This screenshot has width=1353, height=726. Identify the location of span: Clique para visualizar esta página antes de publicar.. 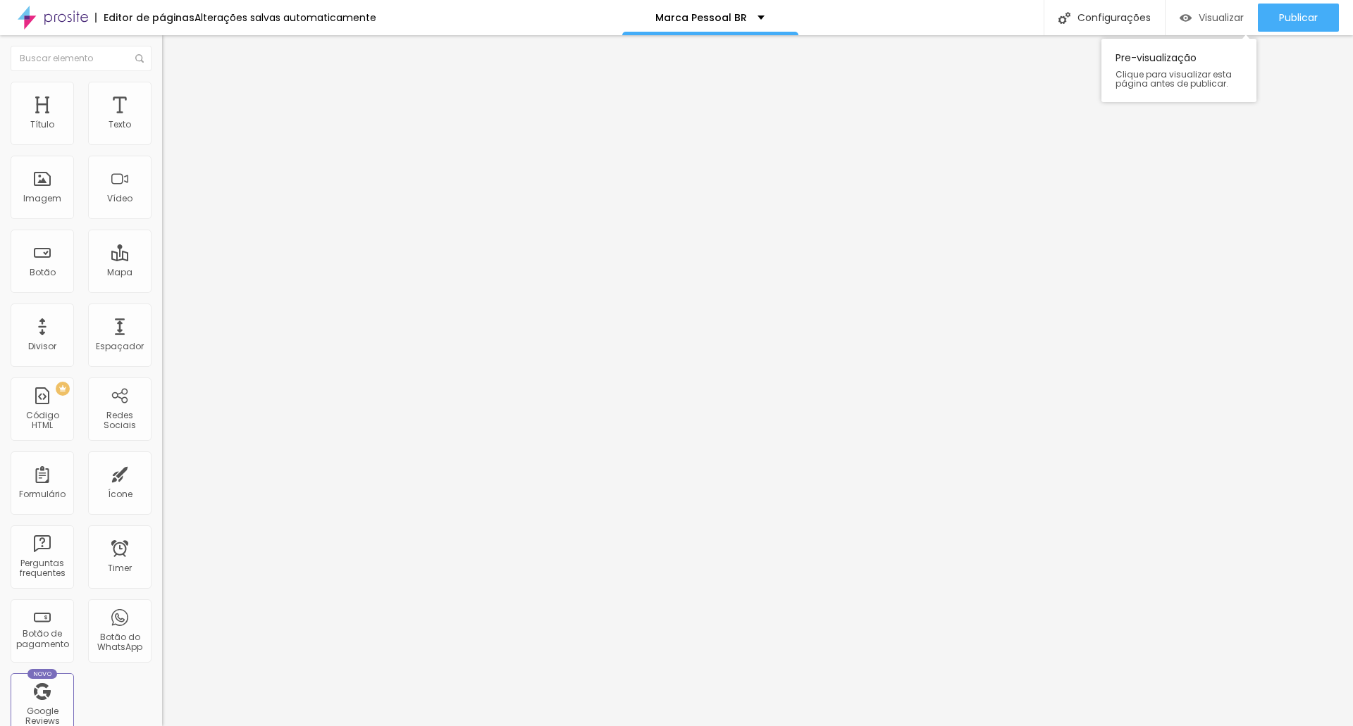
(1179, 79).